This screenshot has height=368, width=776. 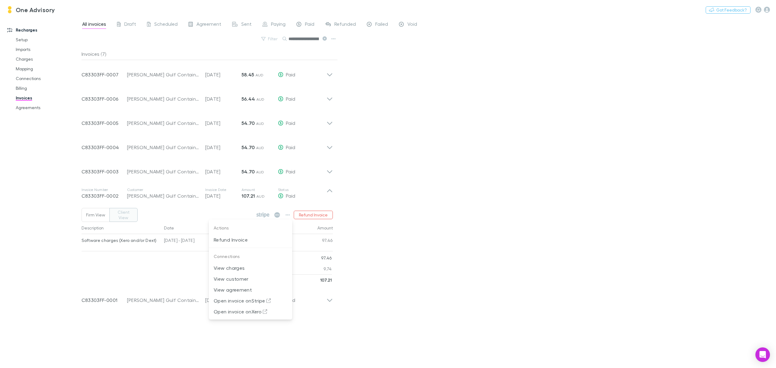 What do you see at coordinates (251, 289) in the screenshot?
I see `a: View agreement` at bounding box center [251, 289].